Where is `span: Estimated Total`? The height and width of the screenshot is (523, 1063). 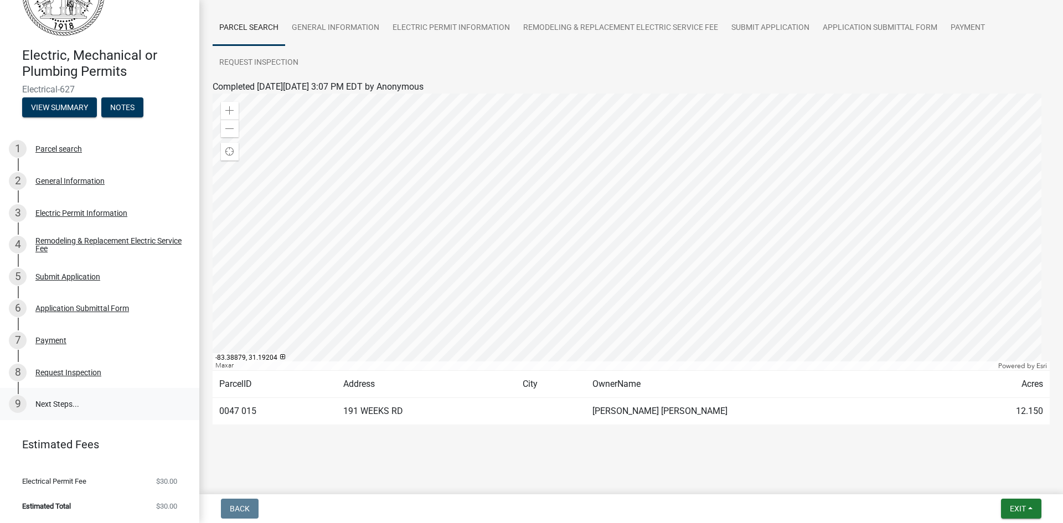 span: Estimated Total is located at coordinates (47, 506).